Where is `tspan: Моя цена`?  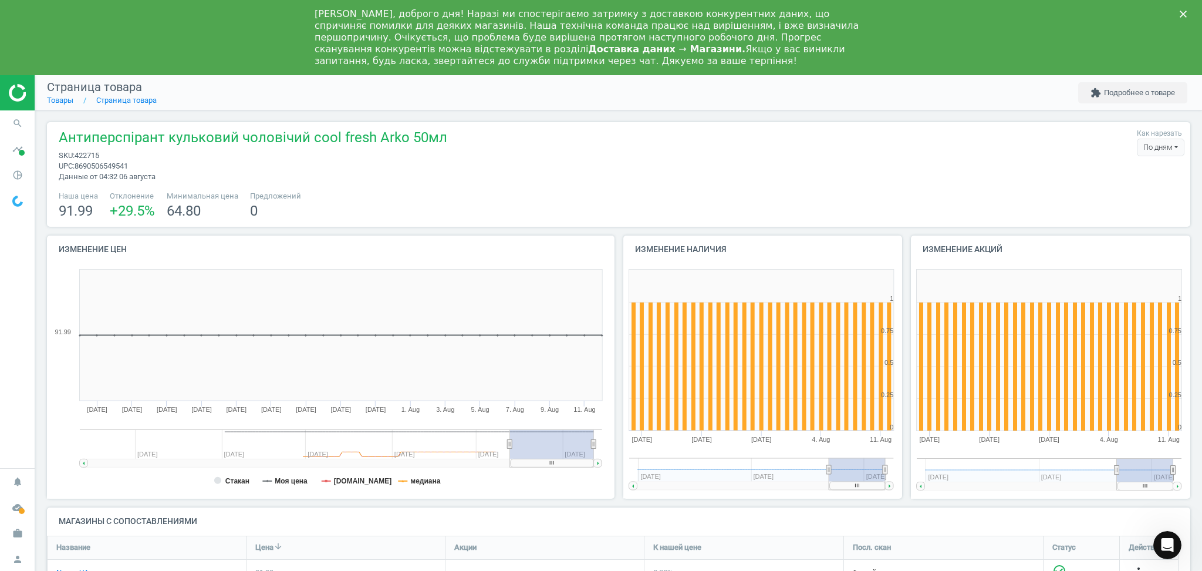 tspan: Моя цена is located at coordinates (291, 481).